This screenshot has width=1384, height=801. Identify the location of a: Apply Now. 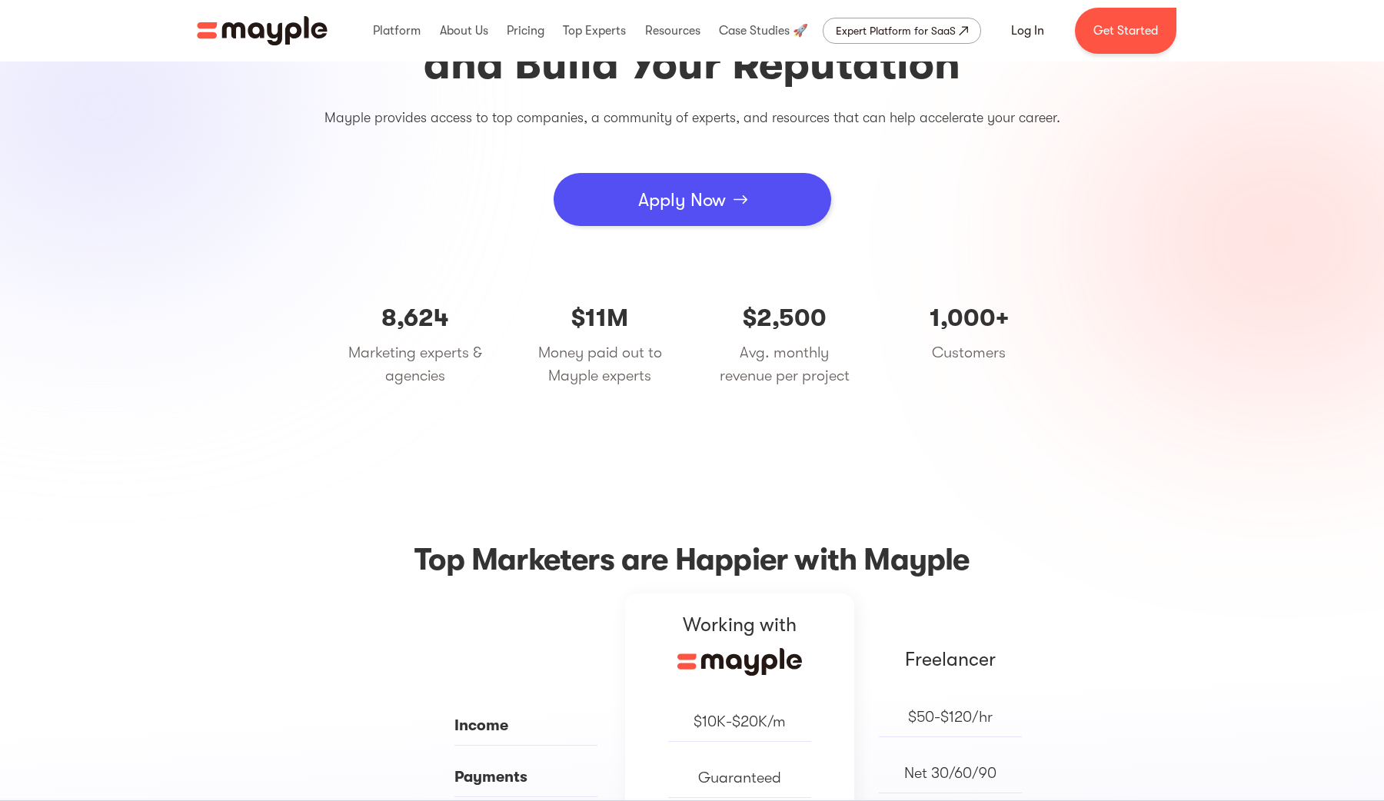
(692, 199).